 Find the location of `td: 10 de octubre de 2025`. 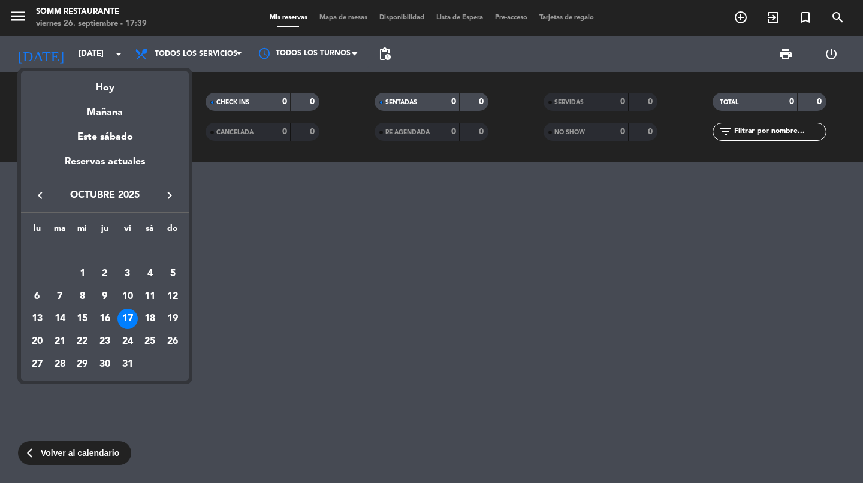

td: 10 de octubre de 2025 is located at coordinates (128, 297).